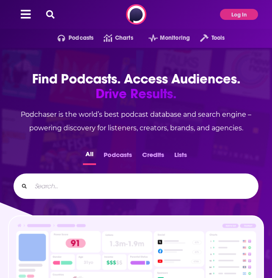 The image size is (272, 278). I want to click on div: Search..., so click(136, 186).